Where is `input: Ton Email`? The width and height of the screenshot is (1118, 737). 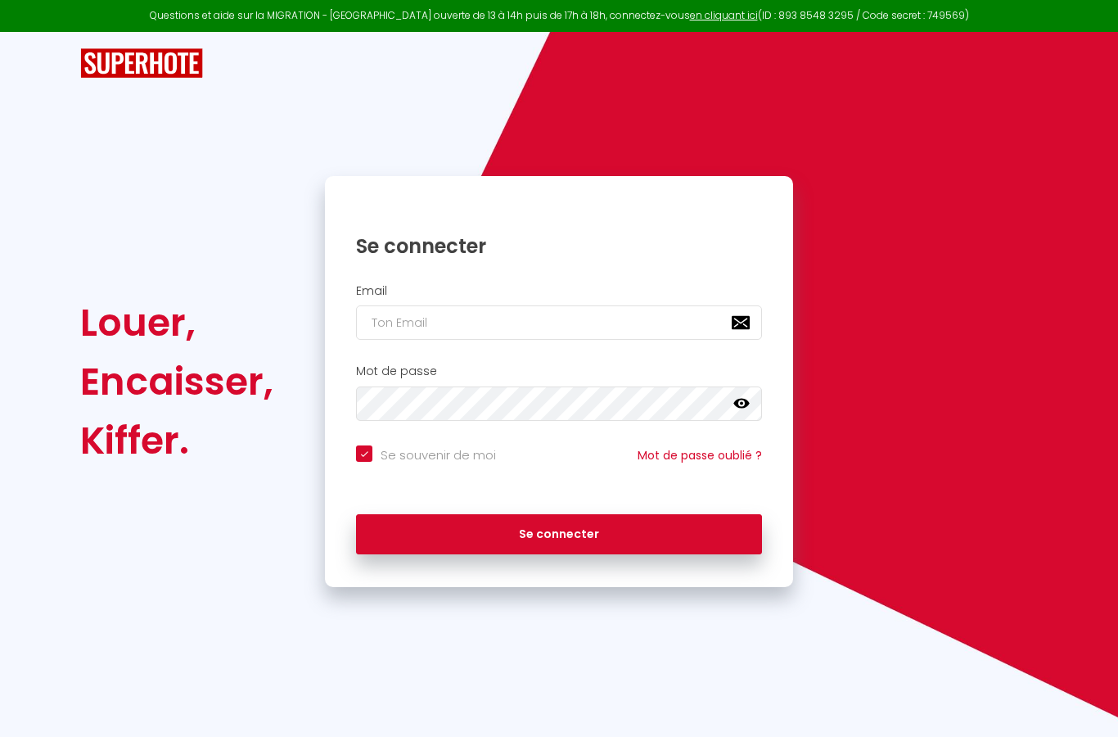
input: Ton Email is located at coordinates (559, 323).